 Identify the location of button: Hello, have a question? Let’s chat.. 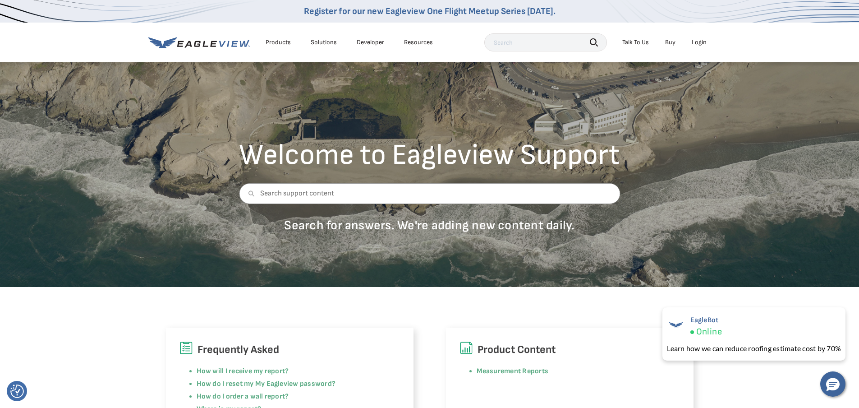
(833, 384).